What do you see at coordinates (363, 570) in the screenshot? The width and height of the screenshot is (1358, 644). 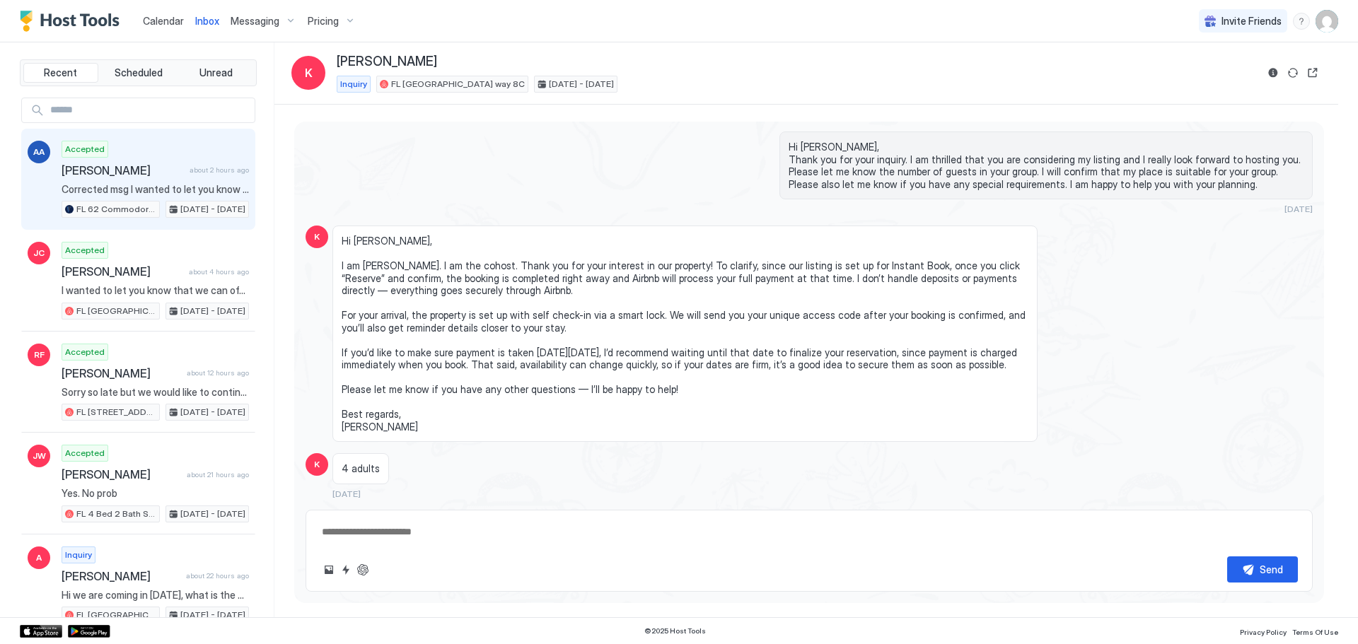 I see `button: ChatGPT Auto Reply` at bounding box center [363, 570].